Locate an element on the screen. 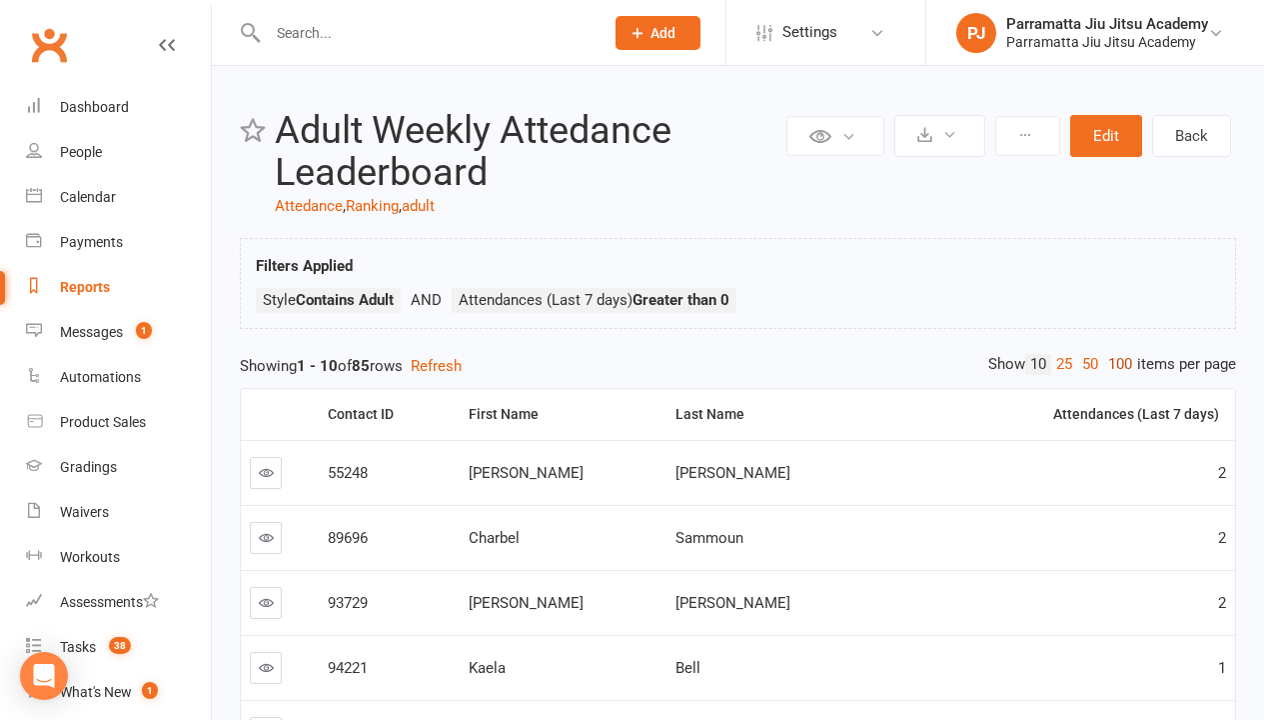 The image size is (1264, 720). strong: Filters Applied is located at coordinates (304, 266).